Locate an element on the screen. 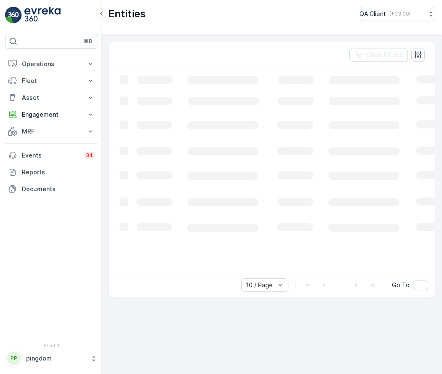 The width and height of the screenshot is (442, 374). img: logo is located at coordinates (13, 15).